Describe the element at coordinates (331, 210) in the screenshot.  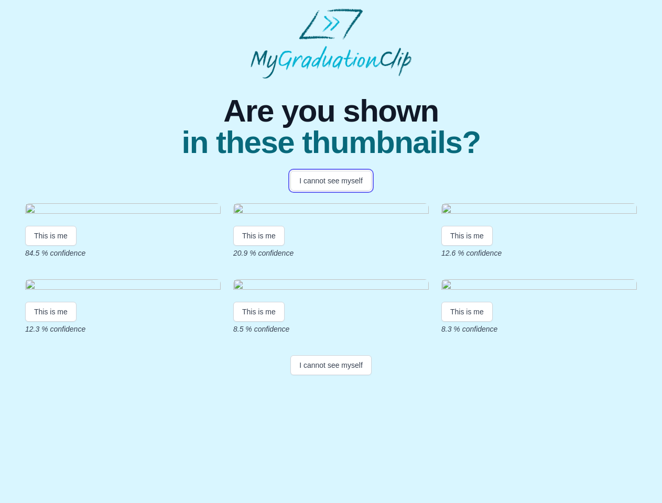
I see `img: 95e70b9247f28921861bc4aae2872010e8dc3e3a.gif` at that location.